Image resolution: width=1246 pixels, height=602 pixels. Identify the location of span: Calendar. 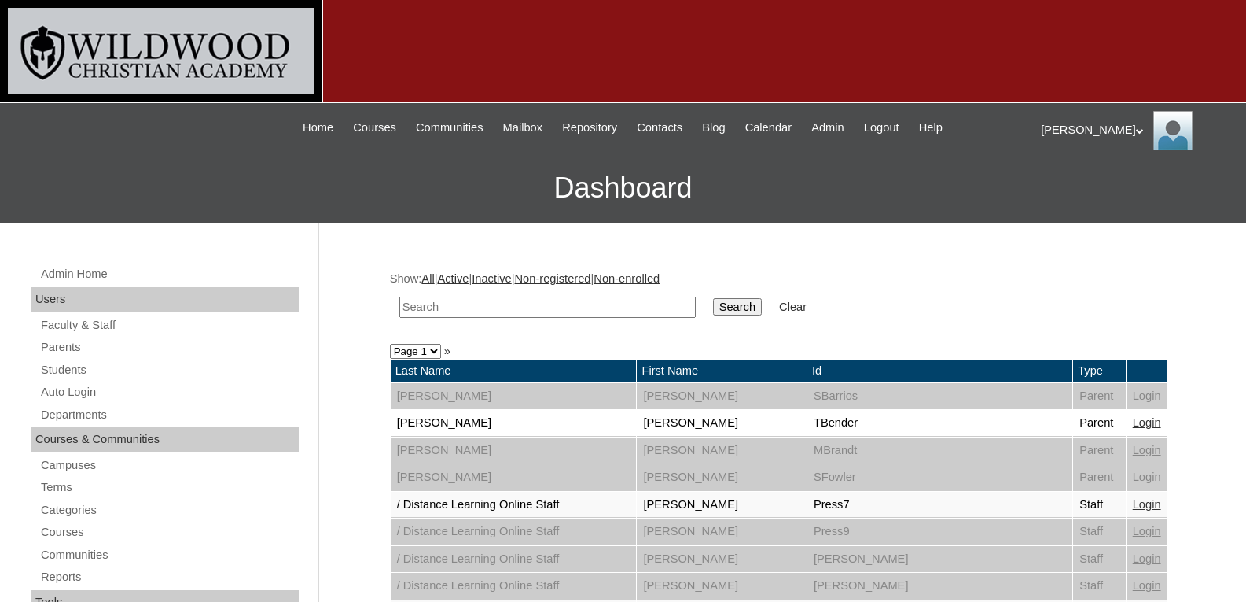
(768, 127).